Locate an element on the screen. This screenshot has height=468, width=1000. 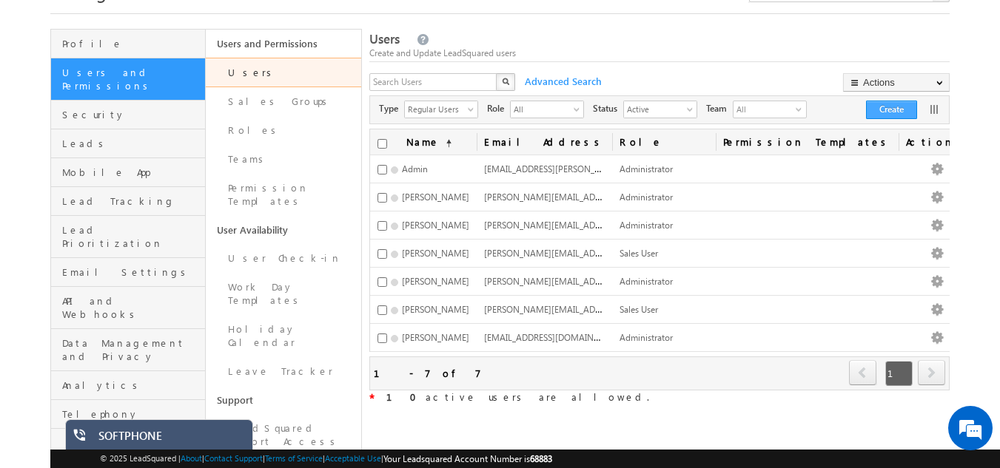
button: Actions is located at coordinates (896, 82).